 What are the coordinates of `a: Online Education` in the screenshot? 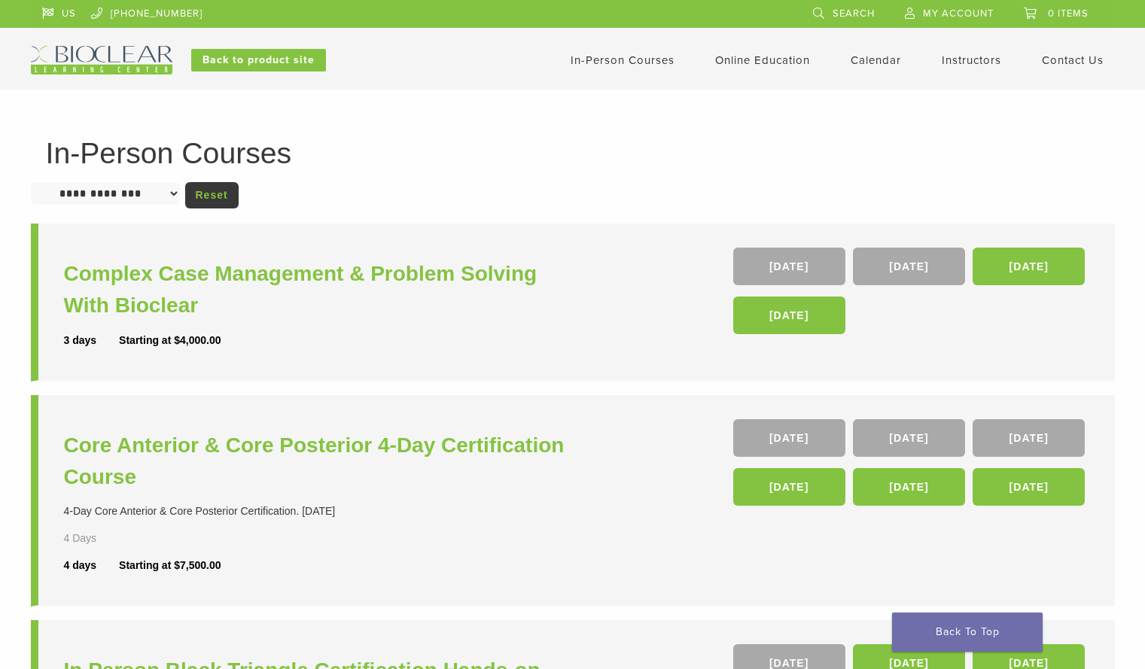 It's located at (763, 60).